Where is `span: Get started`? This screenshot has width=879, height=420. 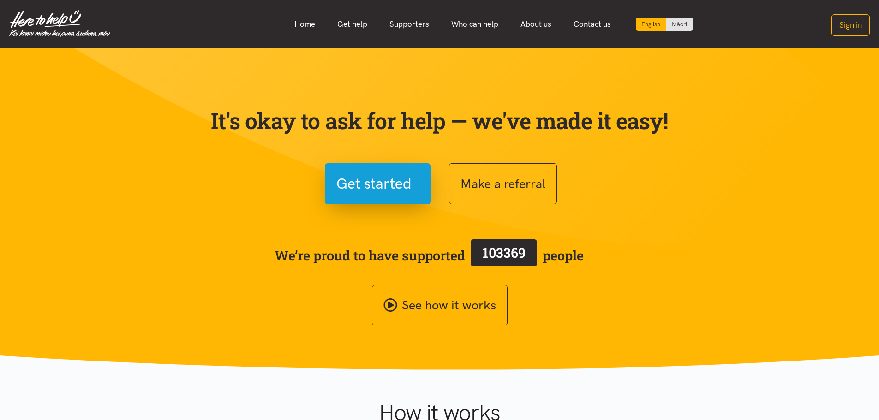 span: Get started is located at coordinates (374, 184).